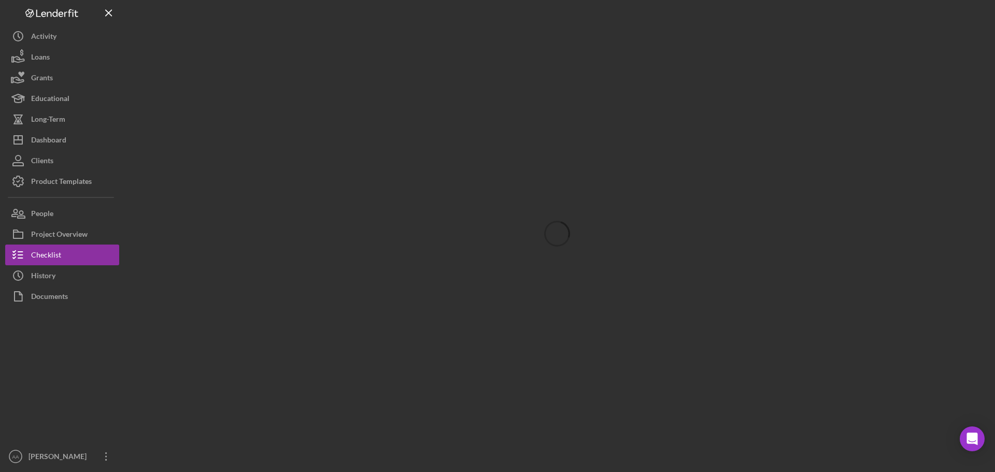  What do you see at coordinates (61, 182) in the screenshot?
I see `div: Product Templates` at bounding box center [61, 182].